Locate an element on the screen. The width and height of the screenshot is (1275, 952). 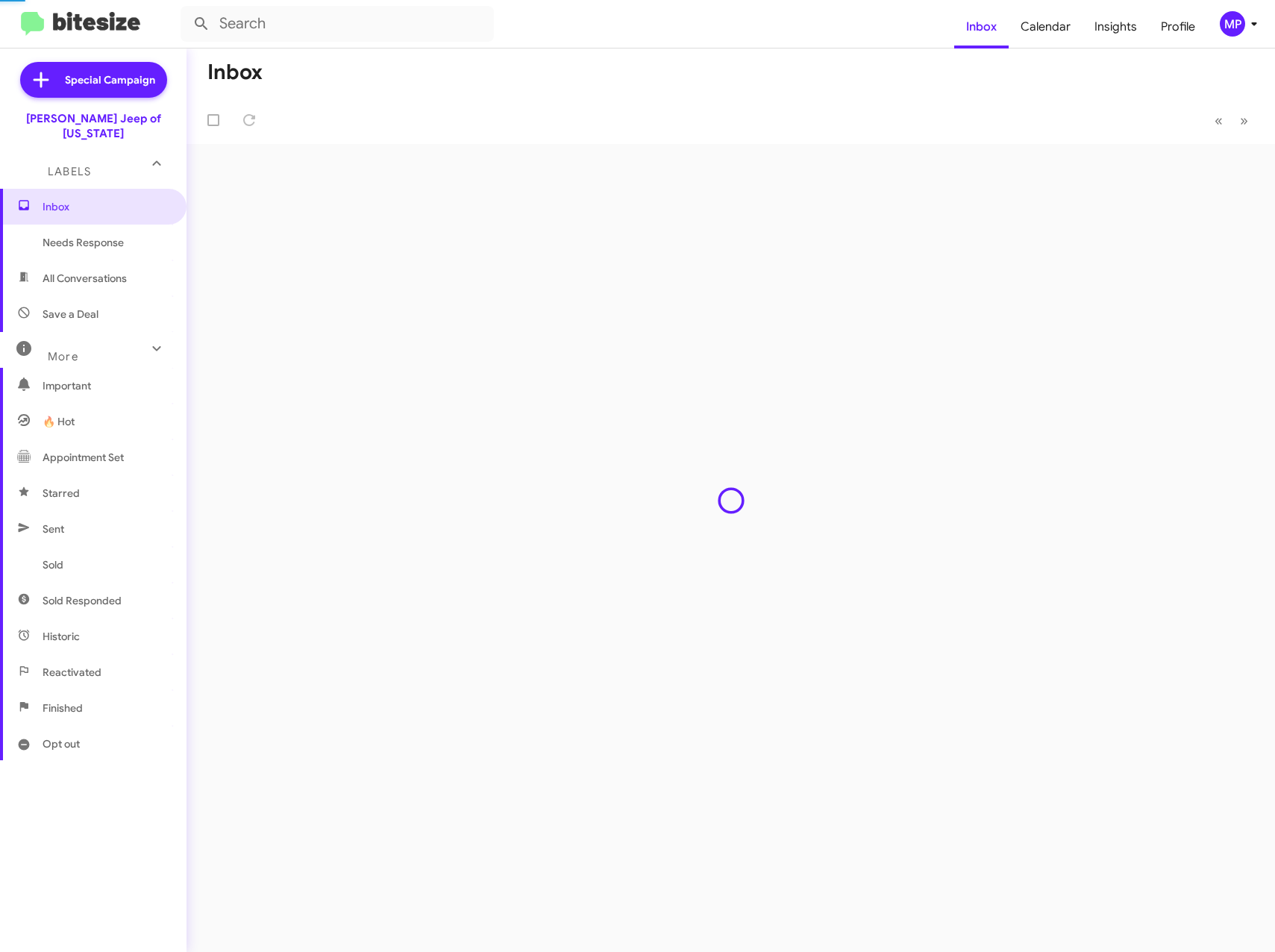
span: Sold Responded is located at coordinates (82, 600).